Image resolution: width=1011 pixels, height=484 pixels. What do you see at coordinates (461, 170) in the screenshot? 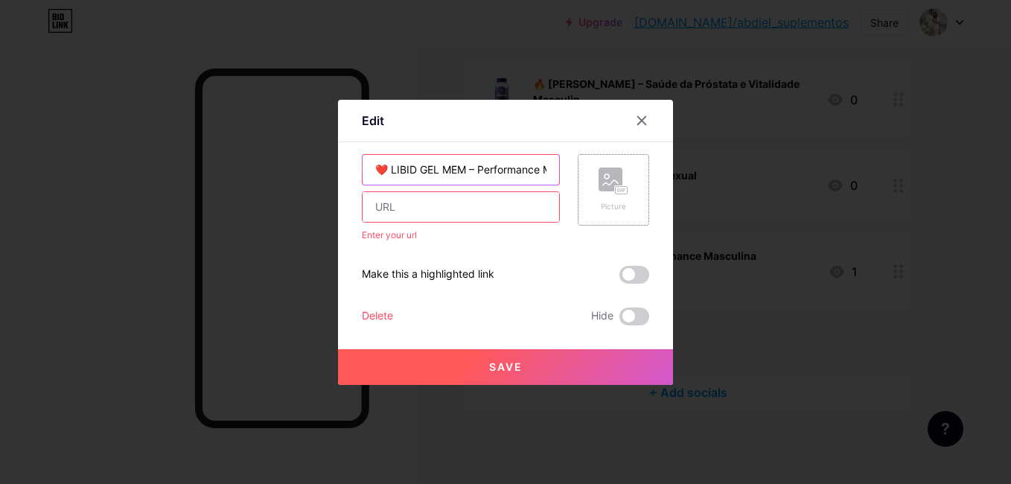
I see `input: Title` at bounding box center [461, 170].